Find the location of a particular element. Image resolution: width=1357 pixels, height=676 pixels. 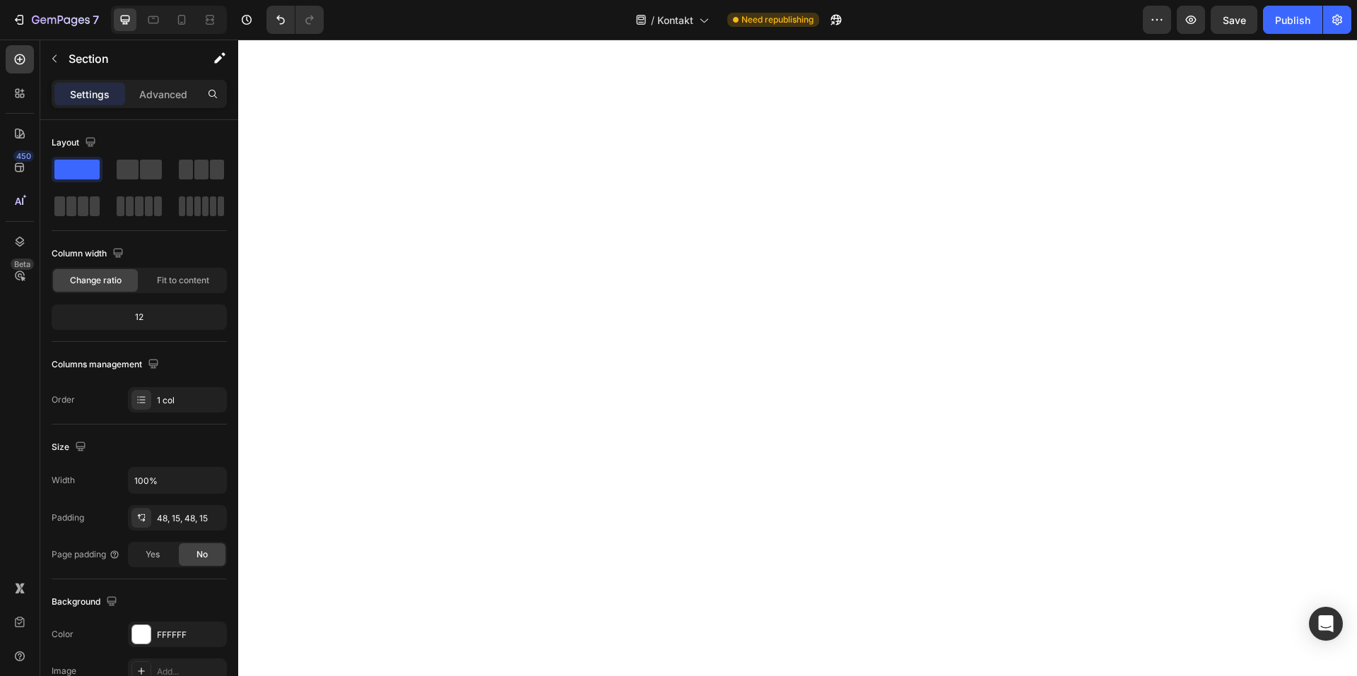

span: No is located at coordinates (202, 555).